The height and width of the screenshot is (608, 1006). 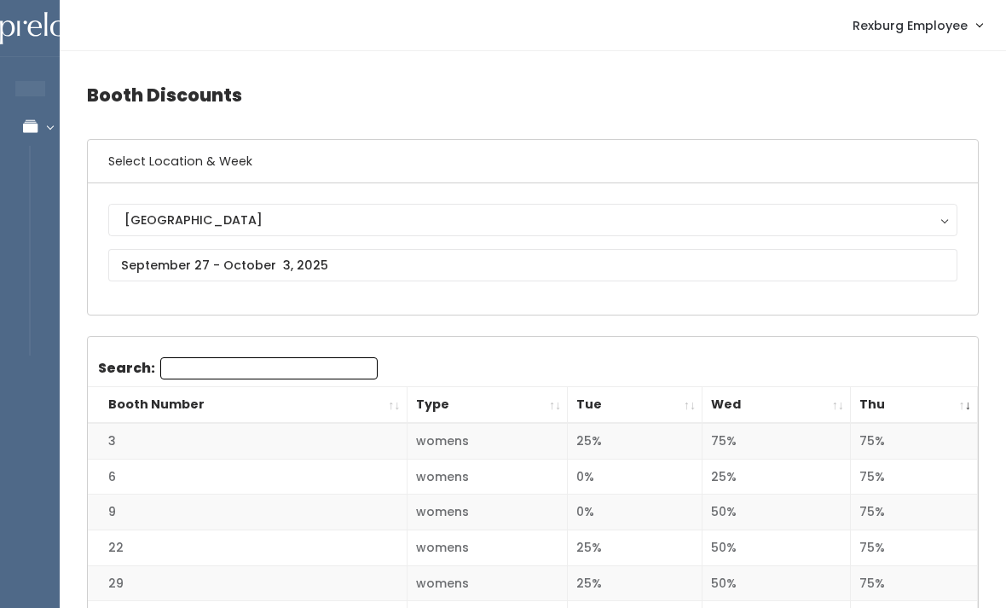 What do you see at coordinates (917, 25) in the screenshot?
I see `a: Rexburg Employee` at bounding box center [917, 25].